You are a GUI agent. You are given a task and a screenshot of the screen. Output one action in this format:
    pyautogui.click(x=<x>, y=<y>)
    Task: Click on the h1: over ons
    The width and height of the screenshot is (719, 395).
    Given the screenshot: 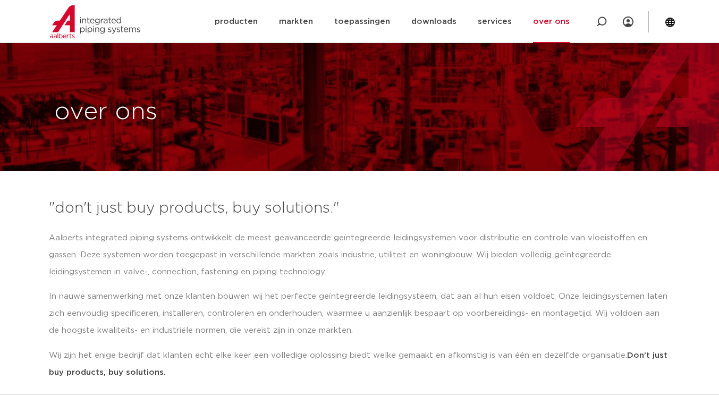 What is the action you would take?
    pyautogui.click(x=204, y=112)
    